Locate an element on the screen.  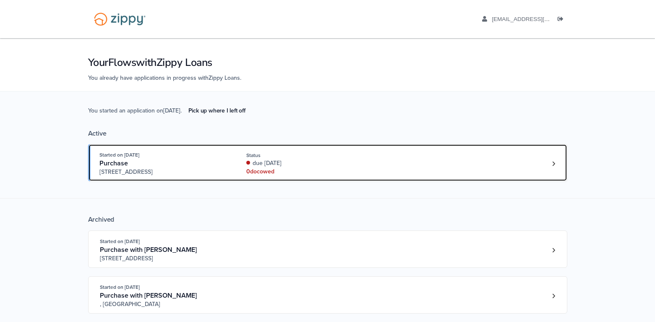
div: Archived is located at coordinates (328, 219).